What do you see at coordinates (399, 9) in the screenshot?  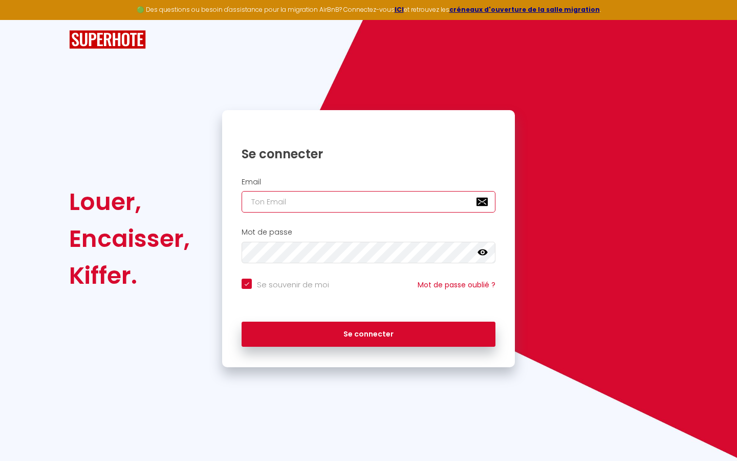 I see `strong: ICI` at bounding box center [399, 9].